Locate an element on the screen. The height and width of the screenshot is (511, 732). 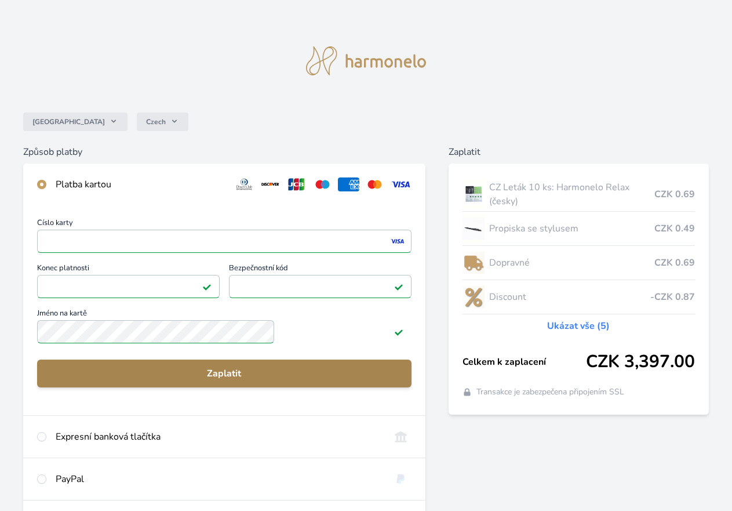
span: Dopravné is located at coordinates (571, 263).